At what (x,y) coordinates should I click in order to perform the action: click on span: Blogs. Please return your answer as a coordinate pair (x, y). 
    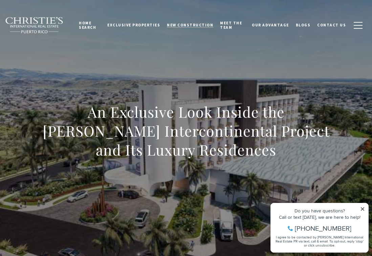
    Looking at the image, I should click on (303, 25).